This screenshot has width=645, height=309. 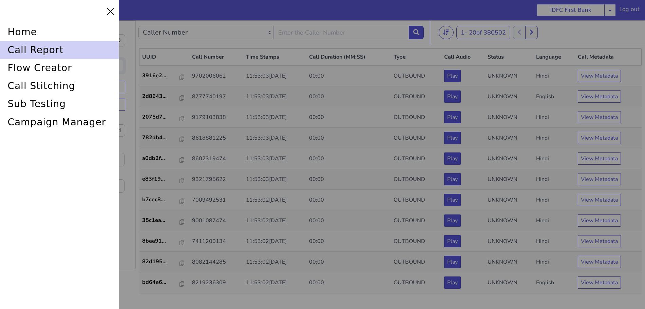 I want to click on td: 9702006062, so click(x=216, y=56).